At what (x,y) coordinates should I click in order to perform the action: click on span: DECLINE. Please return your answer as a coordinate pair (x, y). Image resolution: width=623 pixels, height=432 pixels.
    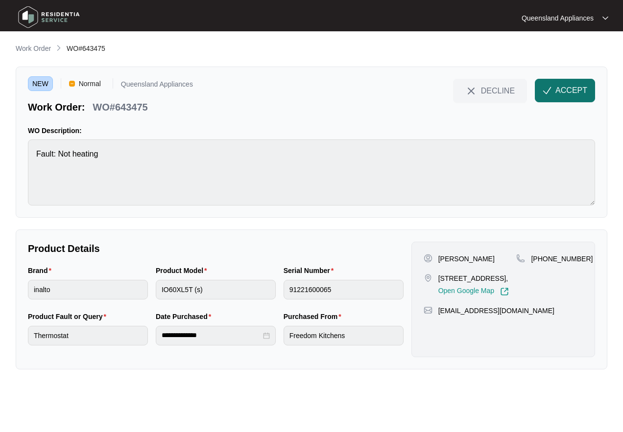
    Looking at the image, I should click on (498, 91).